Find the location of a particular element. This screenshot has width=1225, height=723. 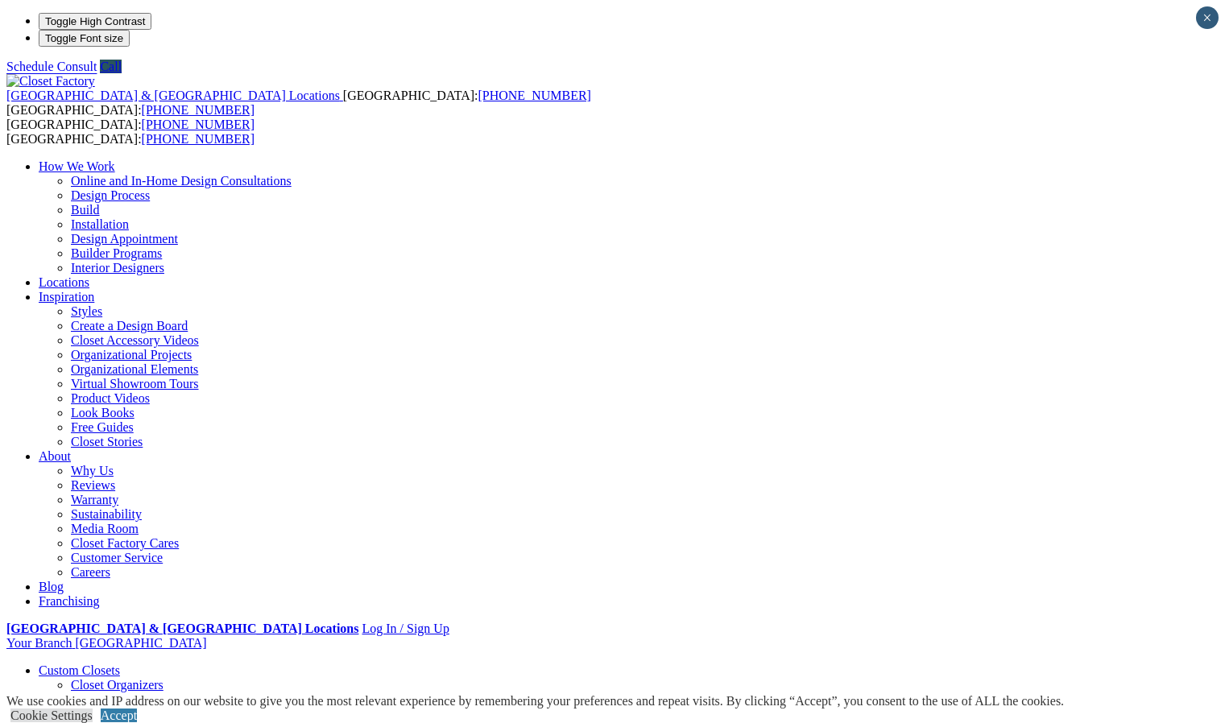

a: Blog is located at coordinates (51, 586).